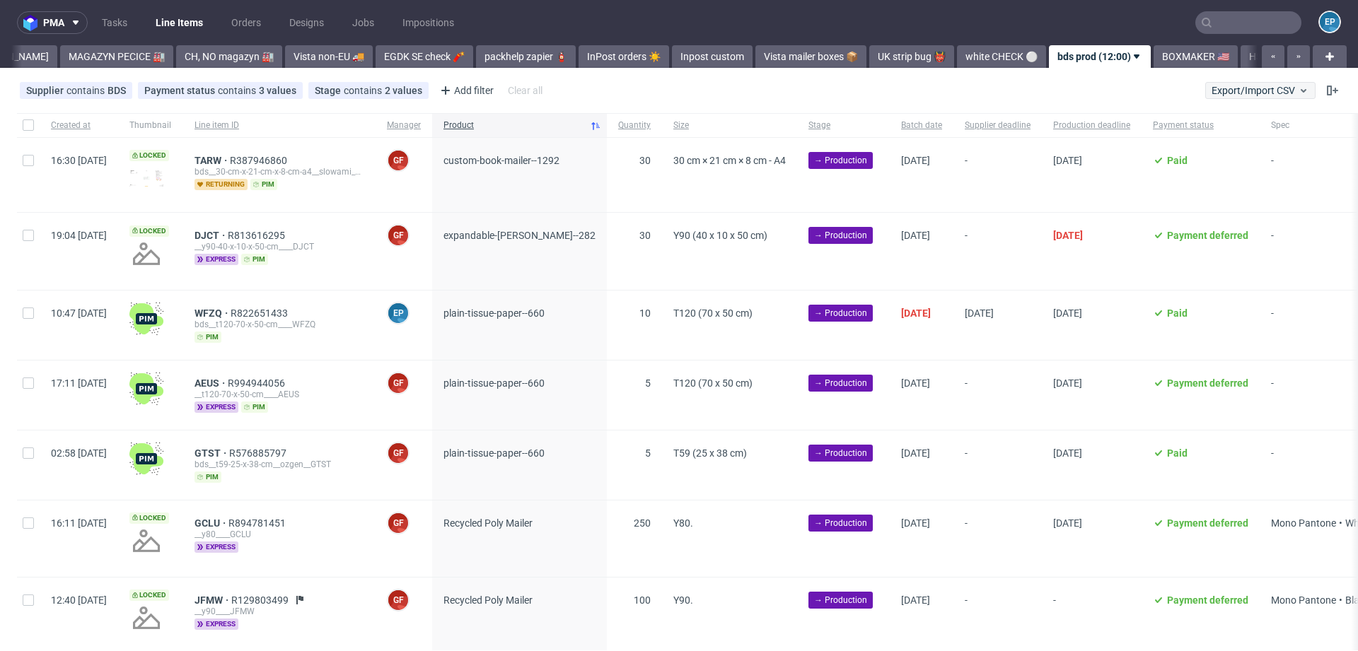  I want to click on a: R576885797, so click(259, 453).